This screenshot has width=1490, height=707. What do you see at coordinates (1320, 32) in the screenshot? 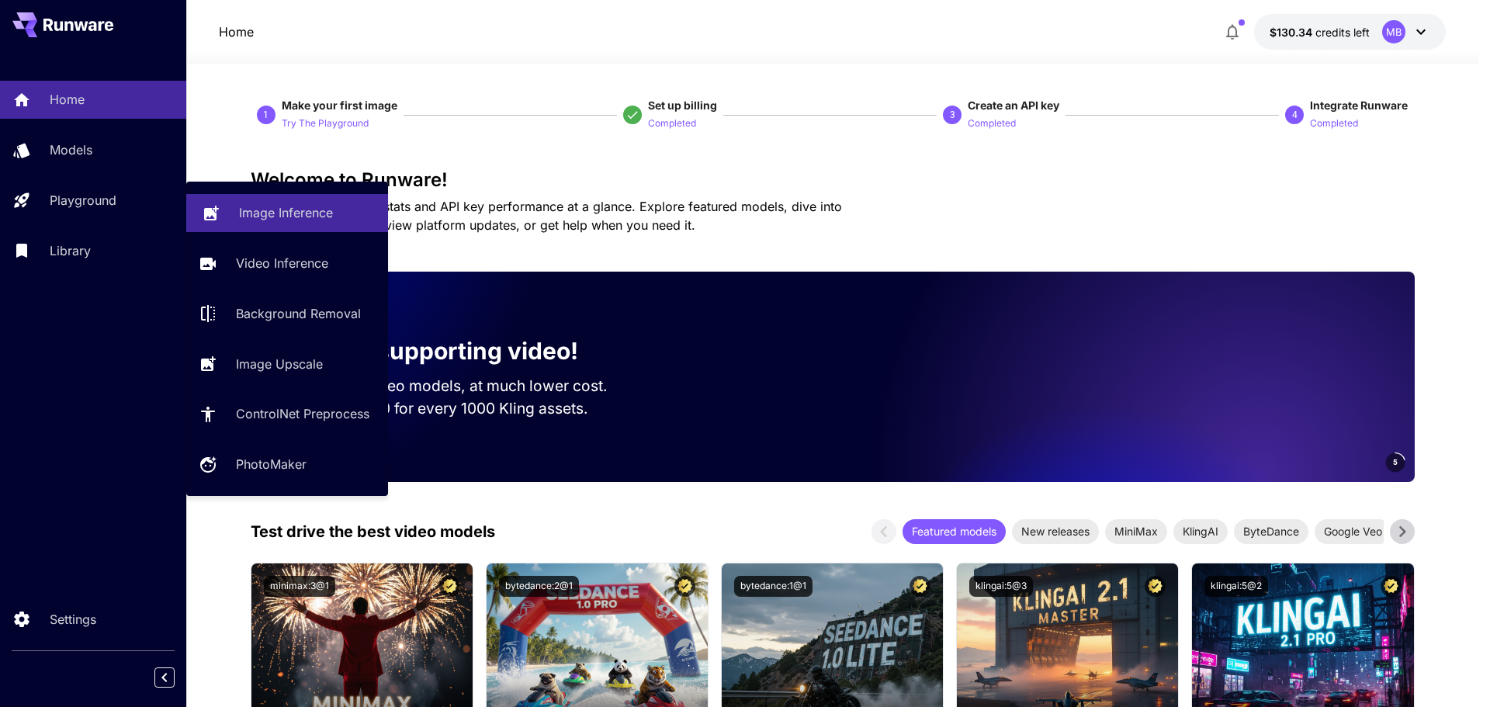
I see `div: $130.34452` at bounding box center [1320, 32].